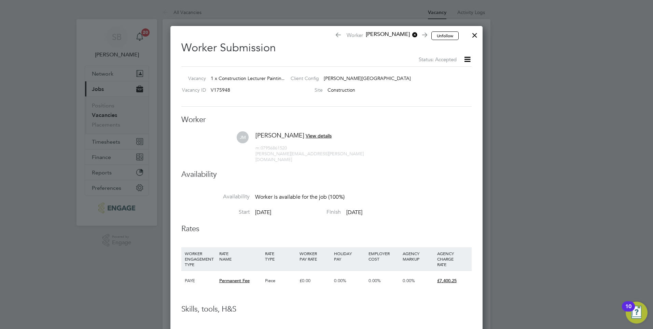  I want to click on span: Status: Accepted, so click(438, 59).